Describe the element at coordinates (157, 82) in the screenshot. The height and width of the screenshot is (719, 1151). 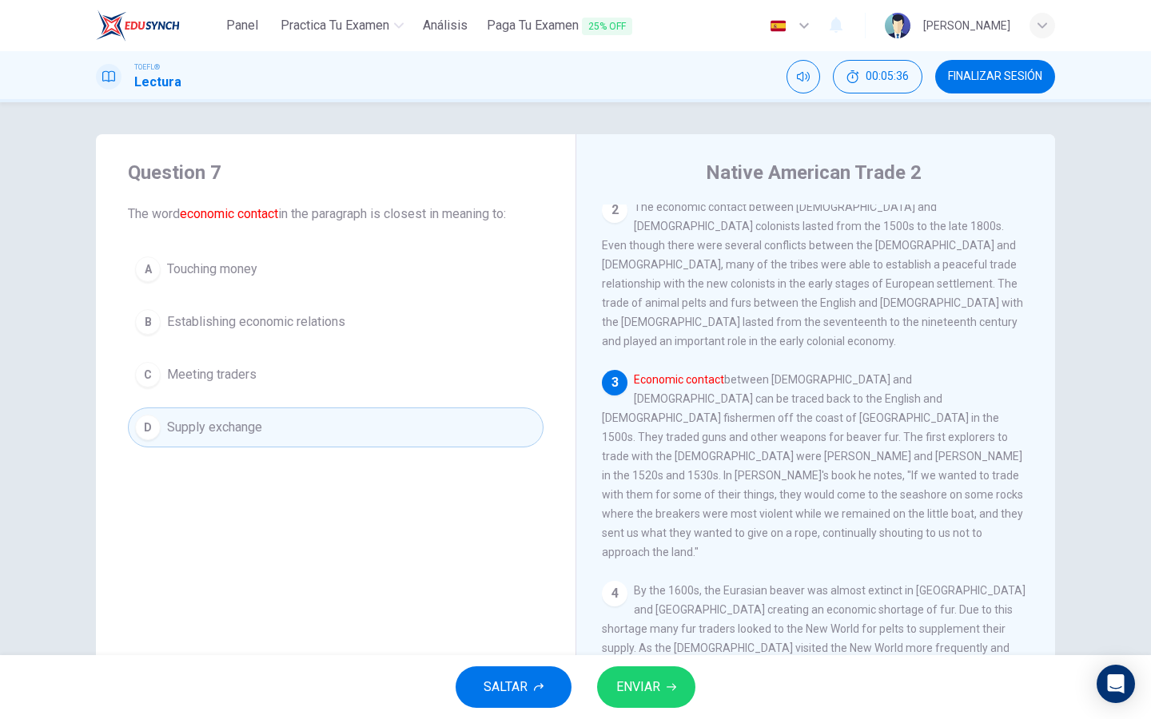
I see `h1: Lectura` at that location.